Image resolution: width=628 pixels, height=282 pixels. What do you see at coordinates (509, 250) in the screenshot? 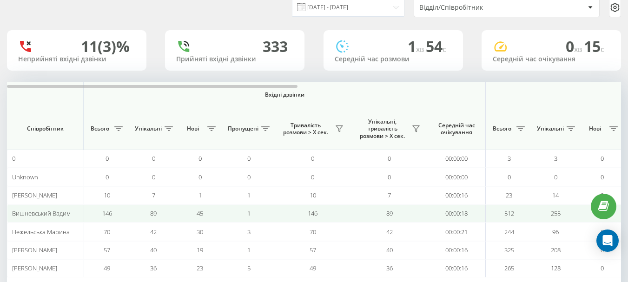
I see `span: 325` at bounding box center [509, 250].